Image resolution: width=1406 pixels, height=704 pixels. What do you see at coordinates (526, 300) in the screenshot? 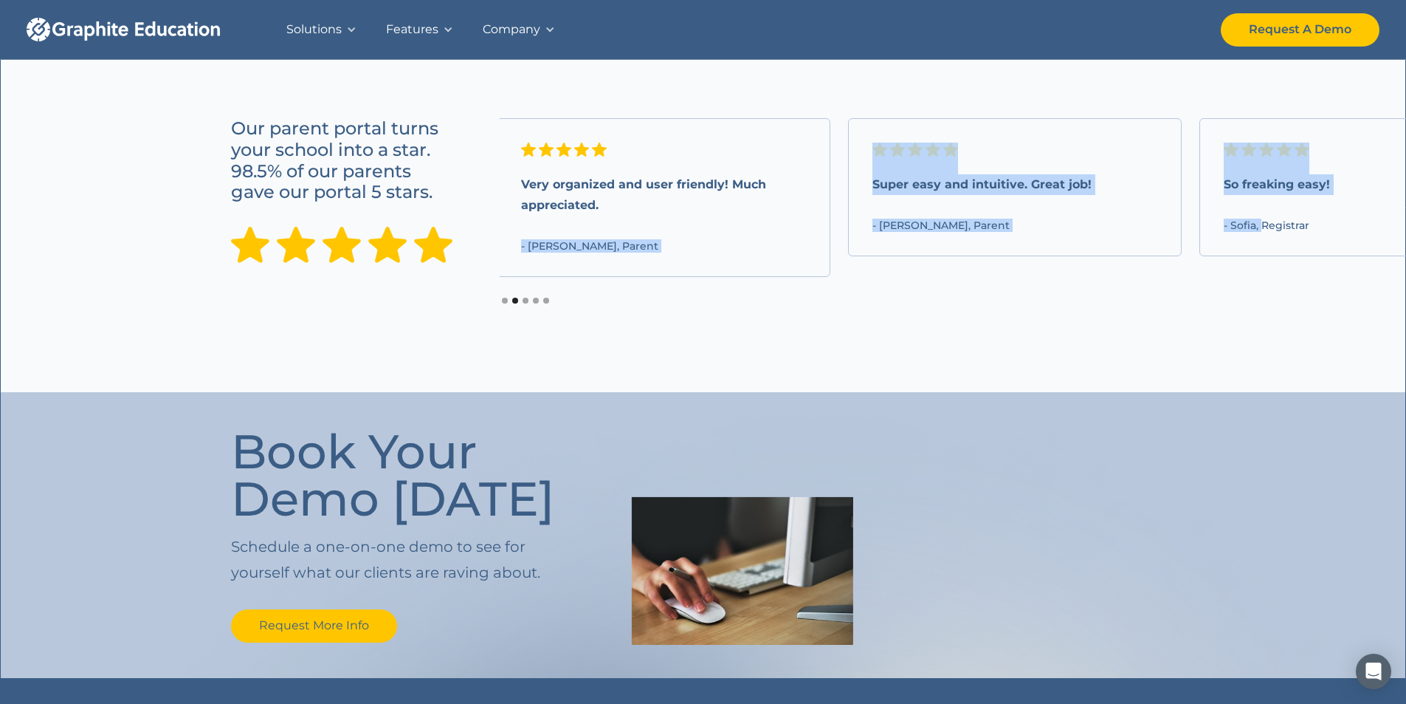
I see `div: Show slide 3 of 5` at bounding box center [526, 300].